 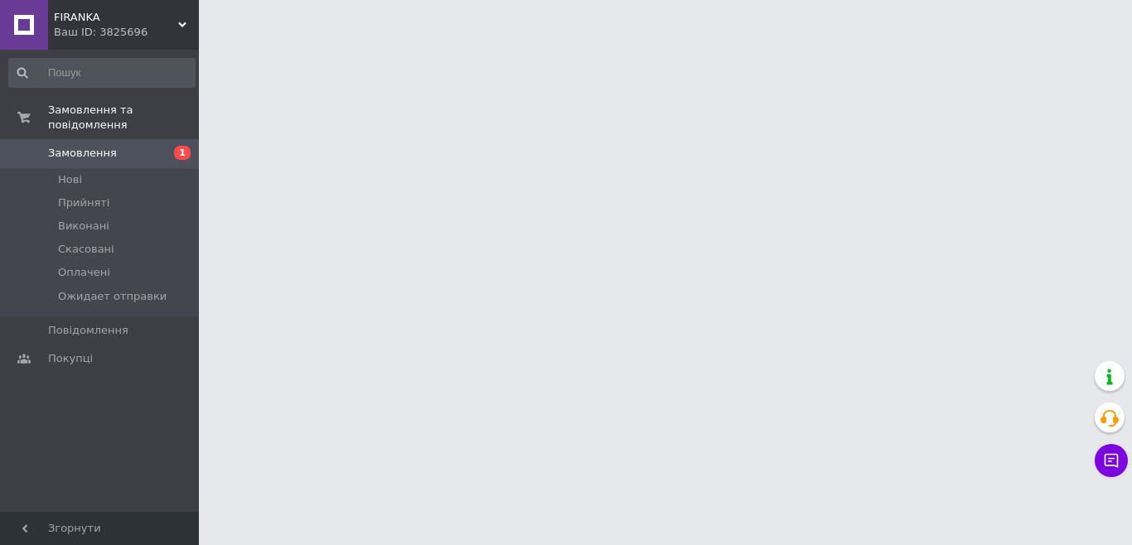 I want to click on span: Ожидает отправки, so click(x=112, y=297).